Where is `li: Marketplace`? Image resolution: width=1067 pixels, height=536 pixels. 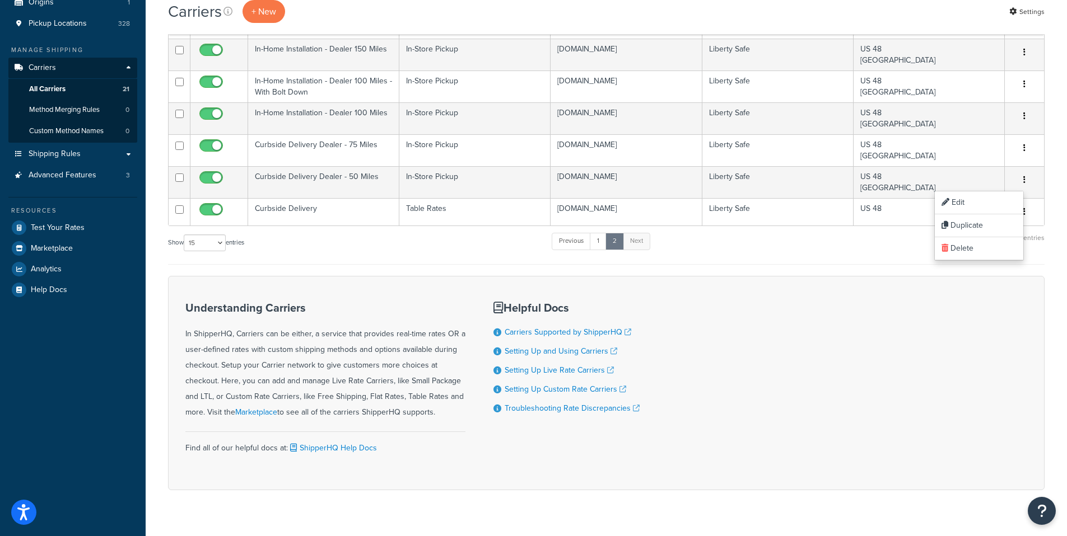 li: Marketplace is located at coordinates (73, 249).